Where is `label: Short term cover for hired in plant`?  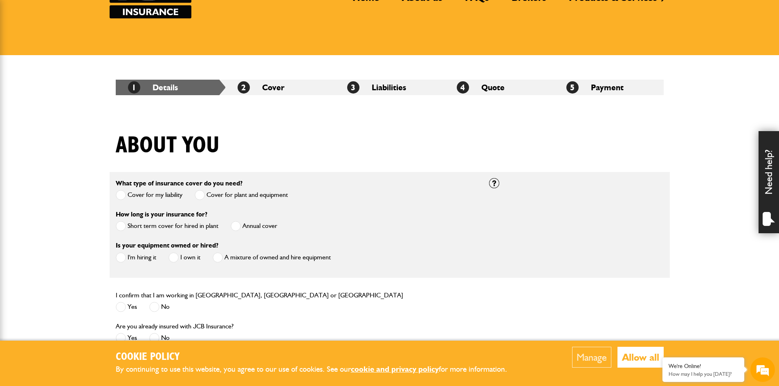 label: Short term cover for hired in plant is located at coordinates (167, 226).